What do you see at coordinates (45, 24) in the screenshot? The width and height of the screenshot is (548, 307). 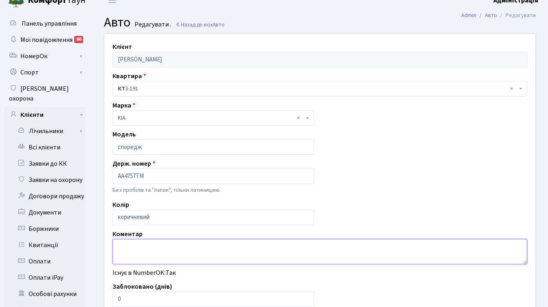 I see `a: Панель управління` at bounding box center [45, 24].